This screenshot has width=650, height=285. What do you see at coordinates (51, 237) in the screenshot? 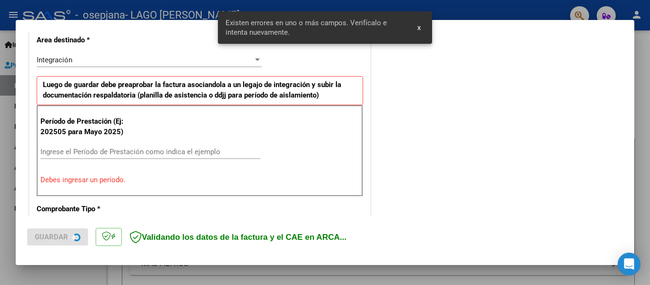
I see `span: Guardar` at bounding box center [51, 237].